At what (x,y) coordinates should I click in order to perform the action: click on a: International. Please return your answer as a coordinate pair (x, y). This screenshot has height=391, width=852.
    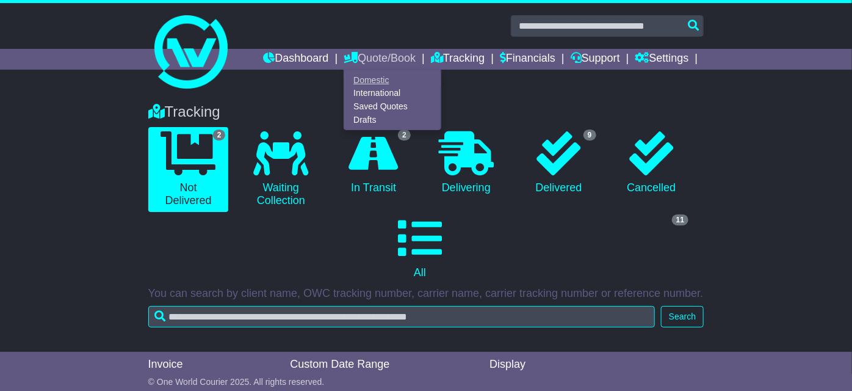
    Looking at the image, I should click on (392, 93).